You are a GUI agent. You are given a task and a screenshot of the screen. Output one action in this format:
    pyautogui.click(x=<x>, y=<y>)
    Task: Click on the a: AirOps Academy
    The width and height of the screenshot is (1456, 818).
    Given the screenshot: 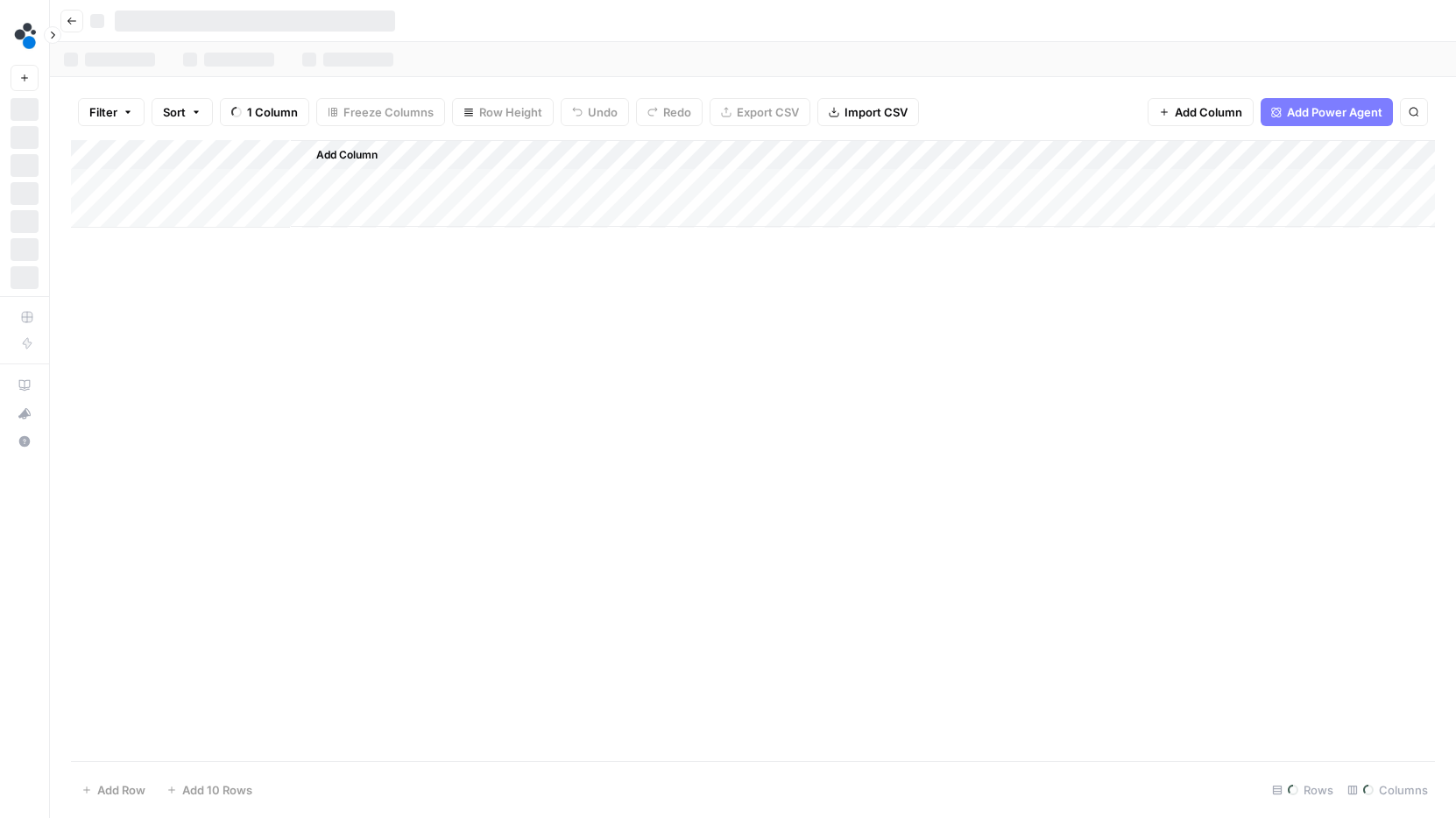 What is the action you would take?
    pyautogui.click(x=25, y=385)
    